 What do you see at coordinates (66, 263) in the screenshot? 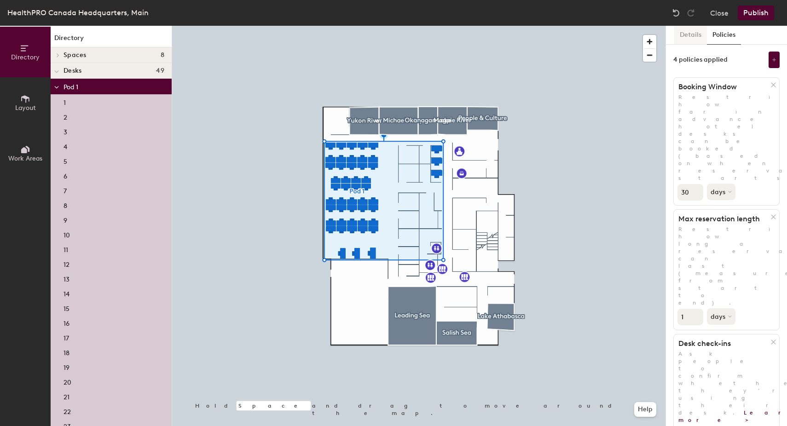
I see `p: 12` at bounding box center [66, 263].